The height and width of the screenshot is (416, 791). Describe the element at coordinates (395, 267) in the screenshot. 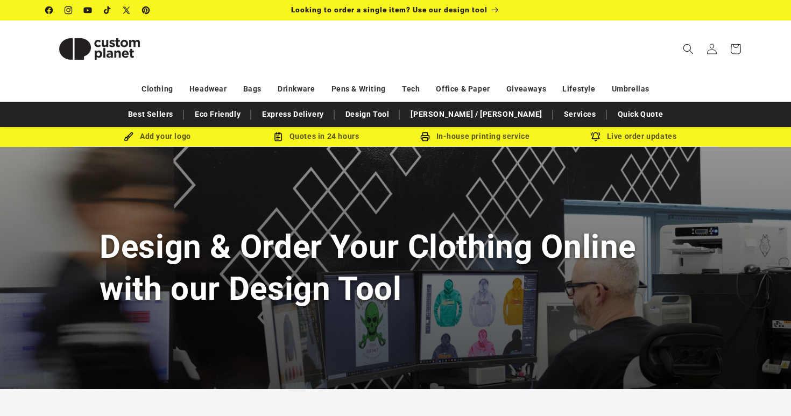

I see `h1: Design & Order Your Clothing Online with our Design Tool` at that location.